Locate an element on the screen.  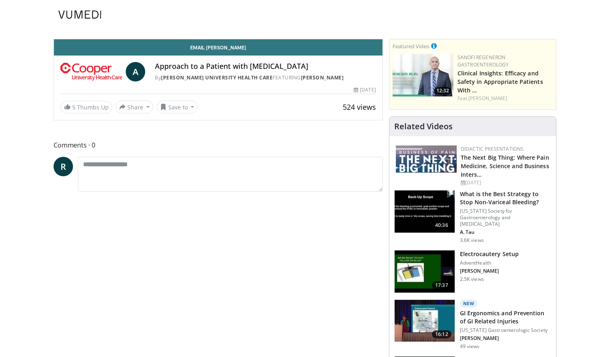
span: 16:12 is located at coordinates (442, 335).